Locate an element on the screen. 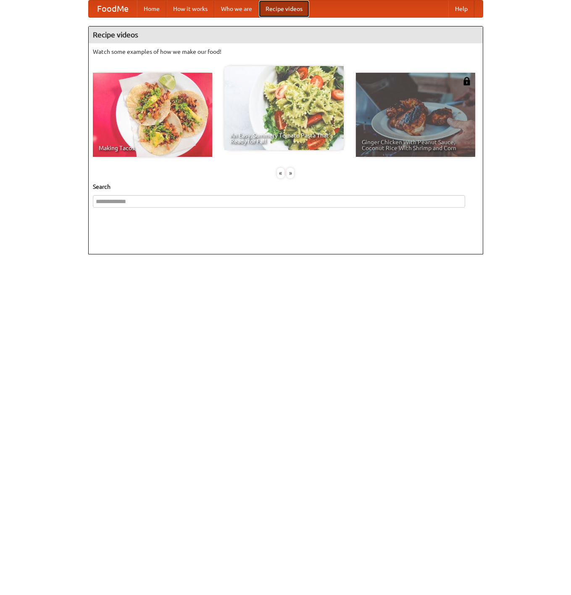 This screenshot has height=595, width=571. p: Watch some examples of how we make our food! is located at coordinates (286, 52).